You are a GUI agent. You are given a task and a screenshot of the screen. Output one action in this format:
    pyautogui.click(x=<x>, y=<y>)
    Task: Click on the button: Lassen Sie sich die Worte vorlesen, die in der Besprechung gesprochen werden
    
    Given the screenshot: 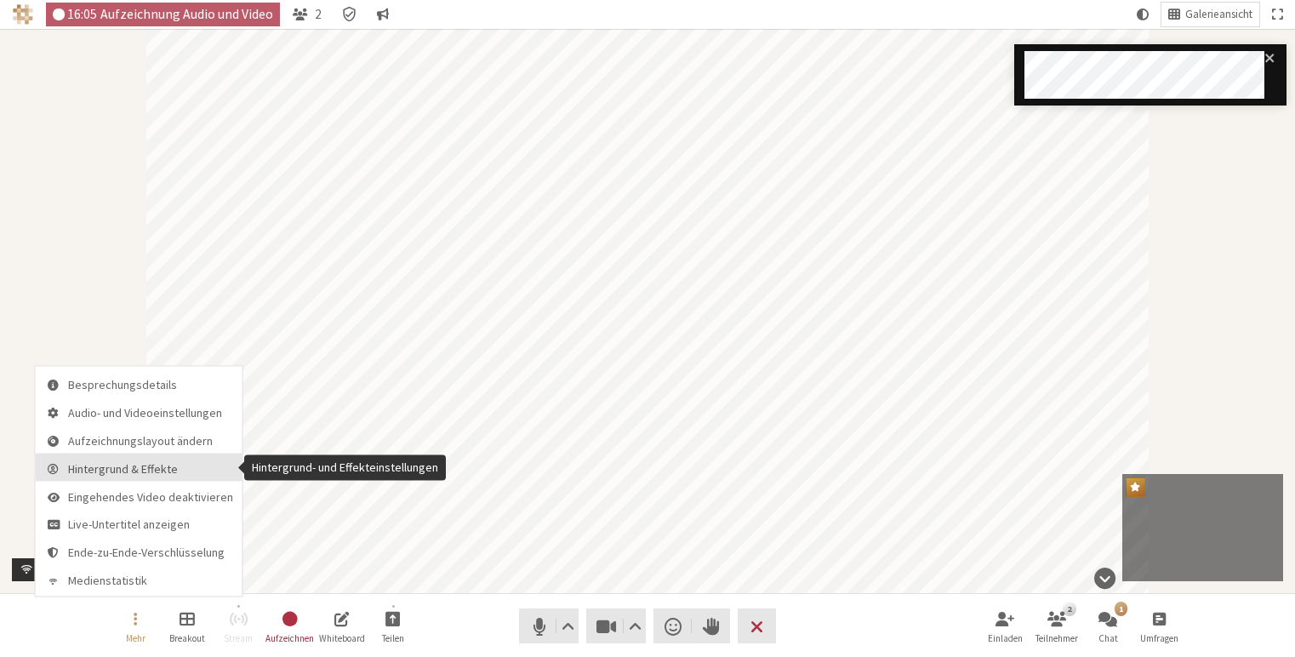 What is the action you would take?
    pyautogui.click(x=139, y=522)
    